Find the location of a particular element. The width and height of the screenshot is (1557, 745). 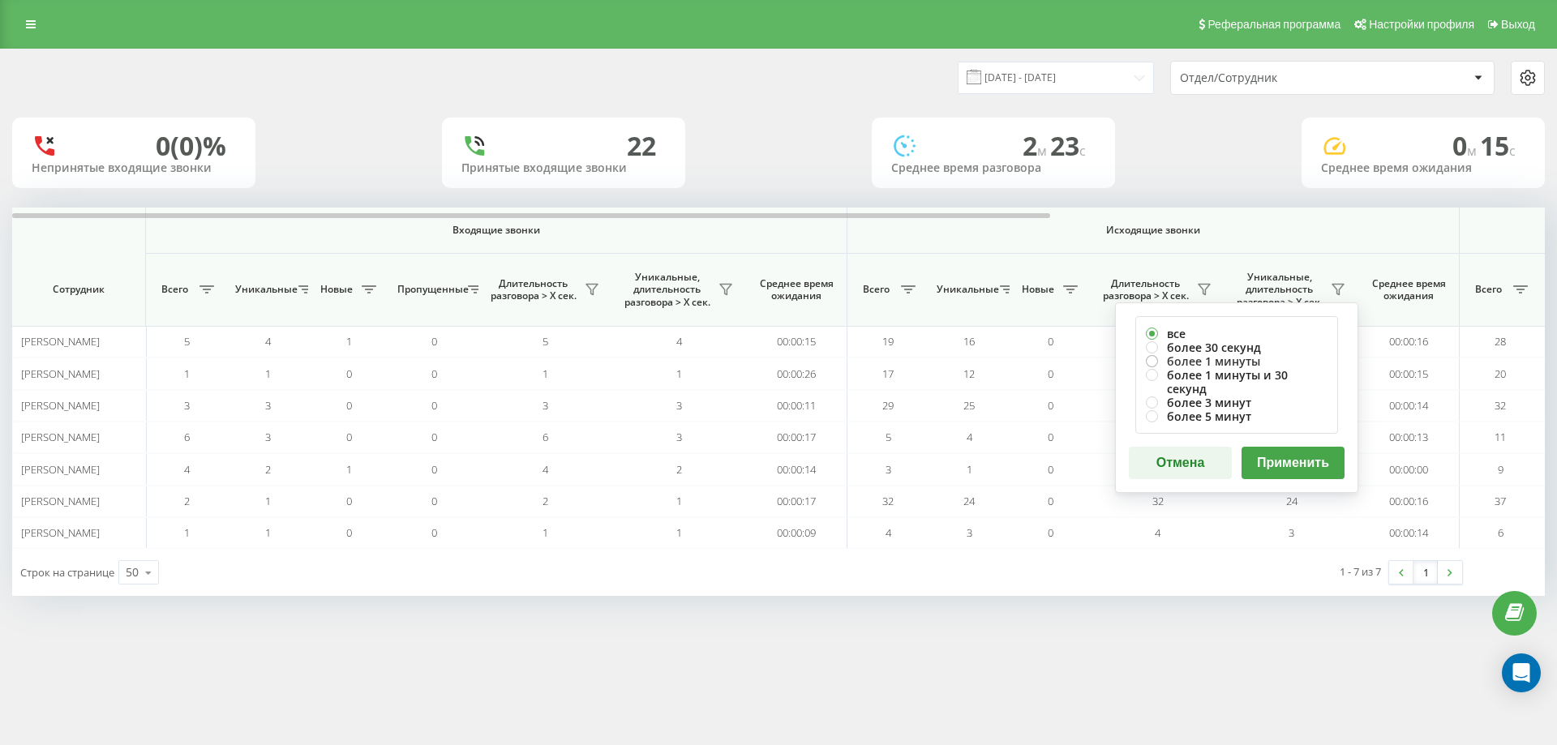

span: 23 is located at coordinates (1068, 145).